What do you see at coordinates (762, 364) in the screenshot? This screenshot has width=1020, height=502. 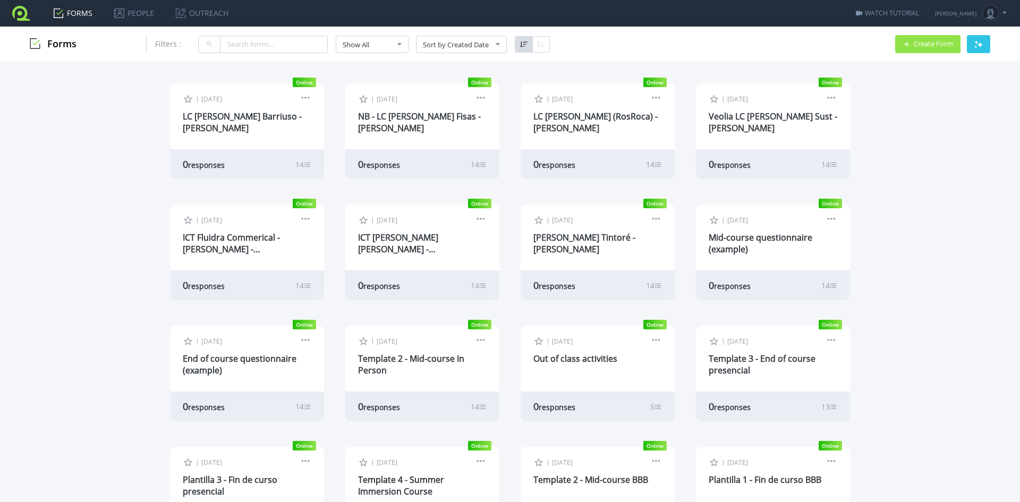 I see `a: Template 3 - End of course presencial` at bounding box center [762, 364].